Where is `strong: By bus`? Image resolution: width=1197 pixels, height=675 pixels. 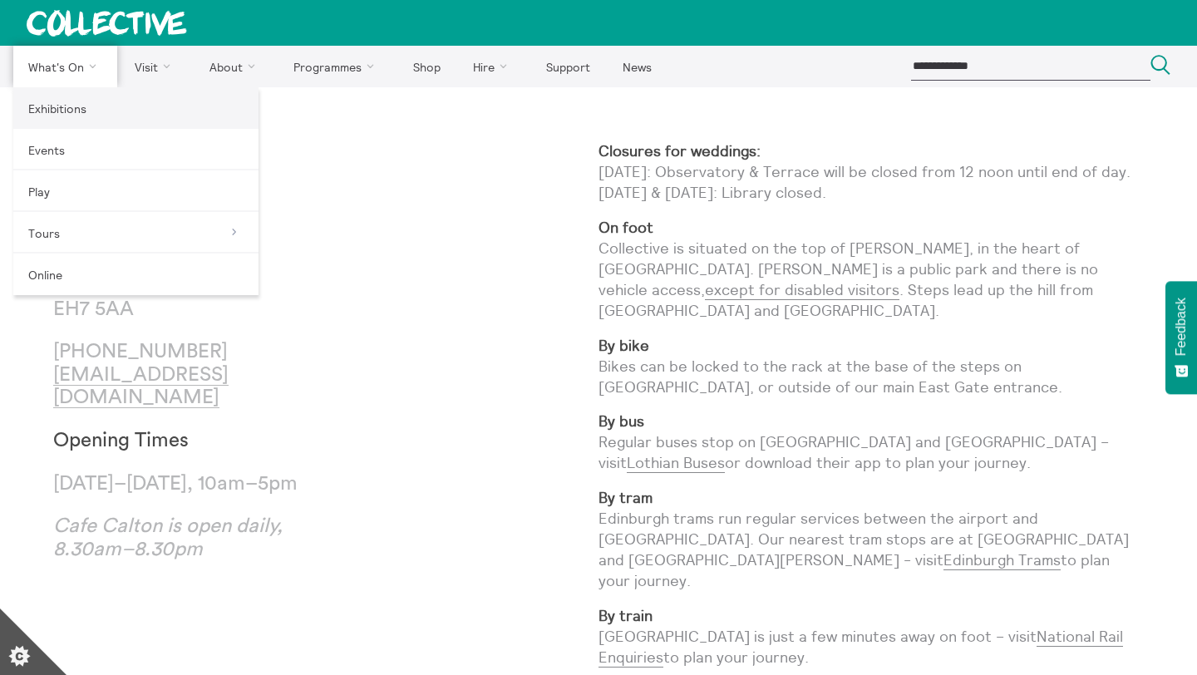
strong: By bus is located at coordinates (621, 421).